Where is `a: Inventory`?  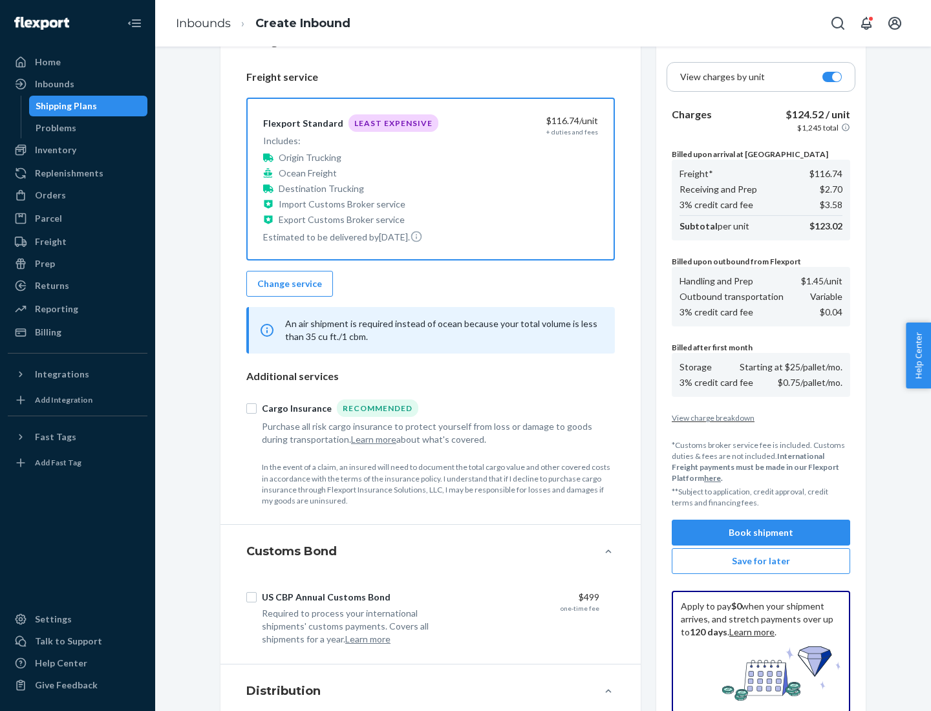 a: Inventory is located at coordinates (78, 150).